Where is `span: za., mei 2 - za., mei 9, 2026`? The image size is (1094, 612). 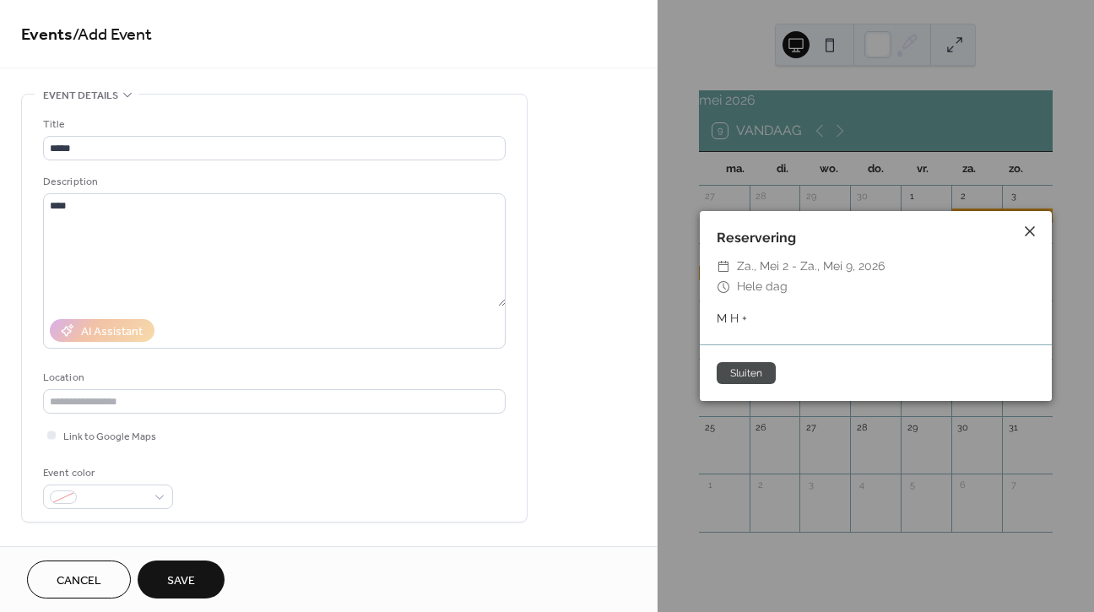
span: za., mei 2 - za., mei 9, 2026 is located at coordinates (811, 267).